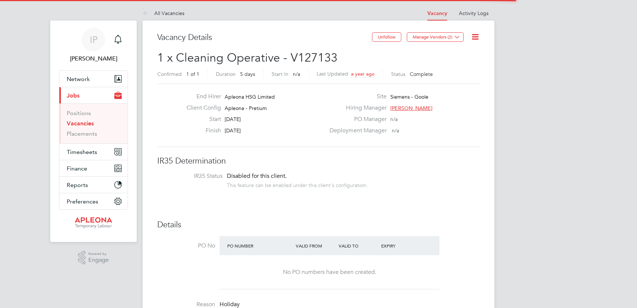 Image resolution: width=637 pixels, height=308 pixels. I want to click on label: Client Config, so click(201, 108).